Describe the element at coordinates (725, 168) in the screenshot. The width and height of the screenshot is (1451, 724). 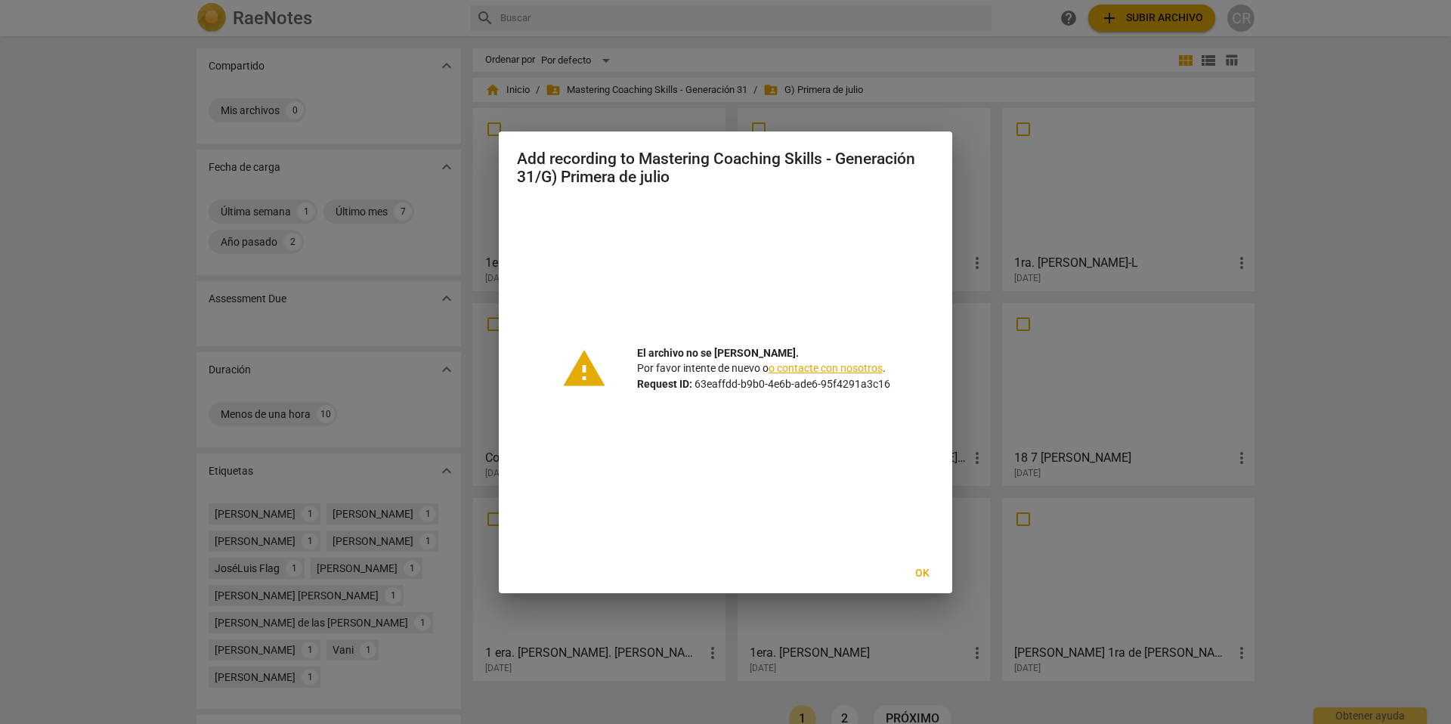
I see `h2: Add recording to Mastering Coaching Skills - Generación 31/G) Primera de julio` at that location.